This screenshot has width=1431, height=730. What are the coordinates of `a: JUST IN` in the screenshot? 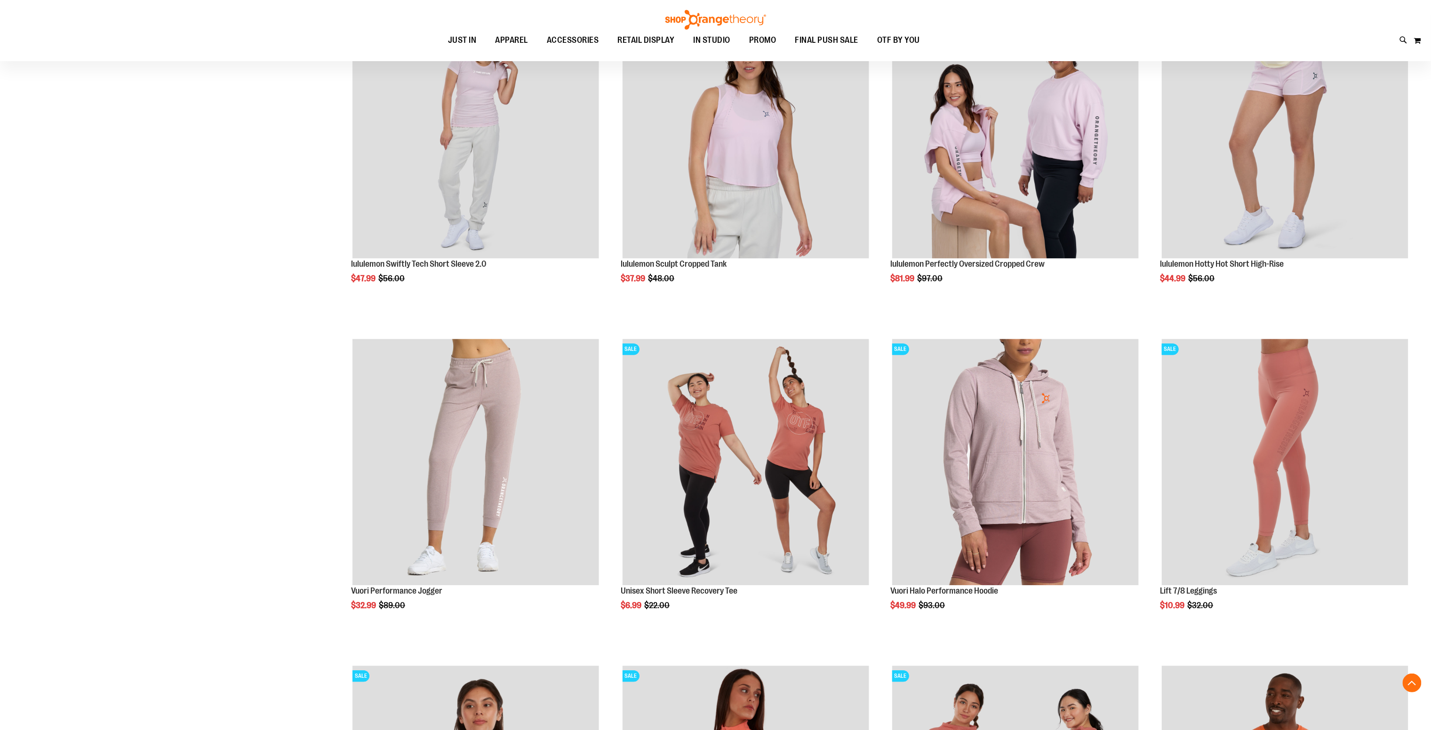 It's located at (462, 40).